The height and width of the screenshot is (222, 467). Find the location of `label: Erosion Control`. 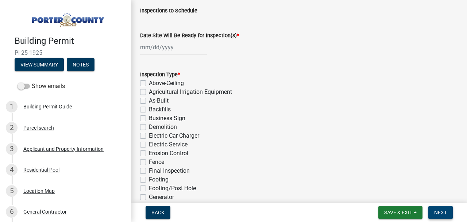

label: Erosion Control is located at coordinates (168, 153).